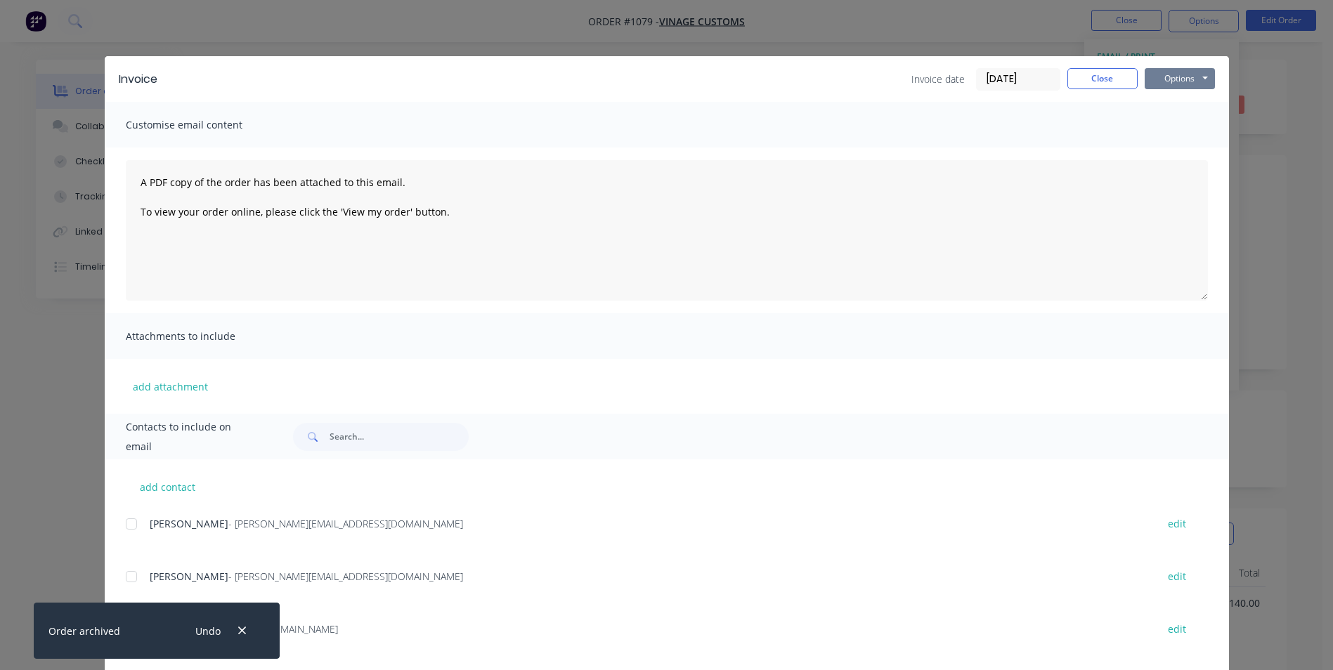 The height and width of the screenshot is (670, 1333). Describe the element at coordinates (203, 125) in the screenshot. I see `span: Customise email content` at that location.